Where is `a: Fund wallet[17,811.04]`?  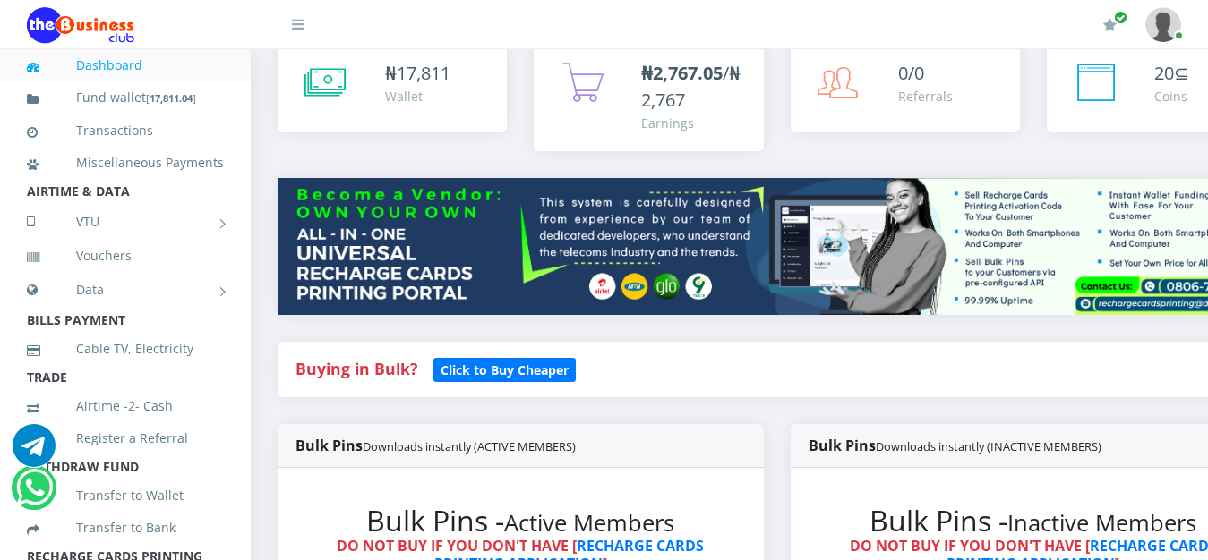 a: Fund wallet[17,811.04] is located at coordinates (125, 98).